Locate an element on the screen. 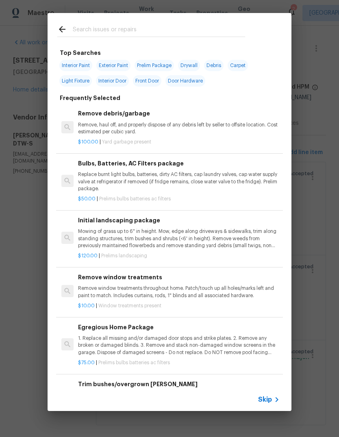  p: Replace burnt light bulbs, batteries, dirty AC filters, cap laundry valves, cap water supply valv... is located at coordinates (179, 181).